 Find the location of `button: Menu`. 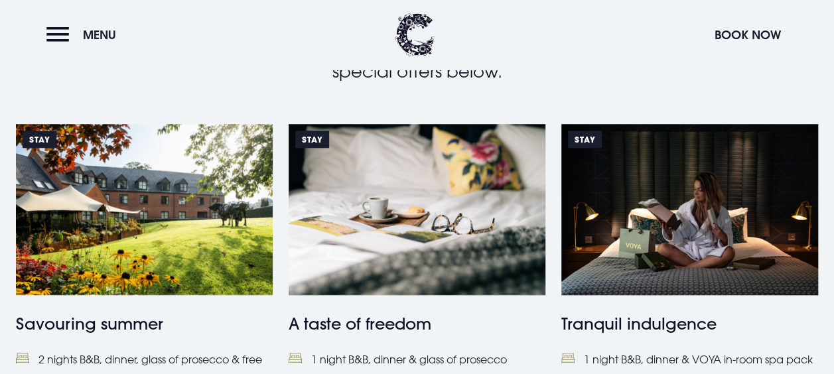

button: Menu is located at coordinates (84, 35).